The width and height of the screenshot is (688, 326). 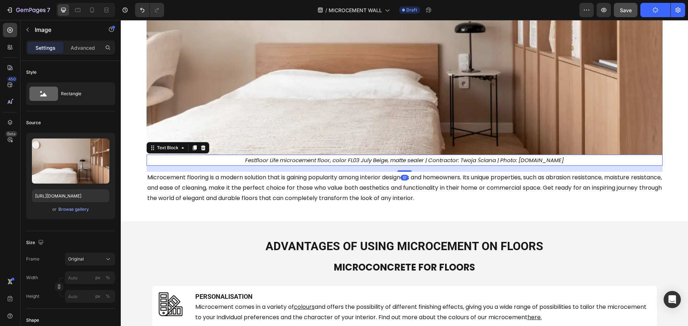 I want to click on div: Open Intercom Messenger, so click(x=672, y=300).